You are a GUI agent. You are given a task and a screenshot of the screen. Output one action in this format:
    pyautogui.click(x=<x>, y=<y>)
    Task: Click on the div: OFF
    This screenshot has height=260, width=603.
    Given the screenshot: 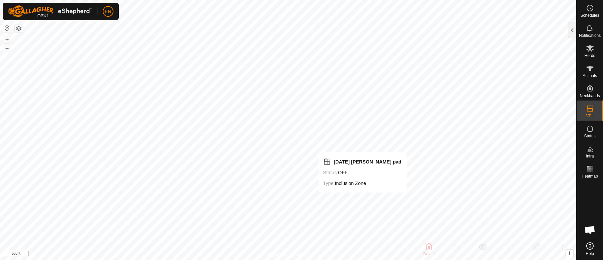 What is the action you would take?
    pyautogui.click(x=362, y=172)
    